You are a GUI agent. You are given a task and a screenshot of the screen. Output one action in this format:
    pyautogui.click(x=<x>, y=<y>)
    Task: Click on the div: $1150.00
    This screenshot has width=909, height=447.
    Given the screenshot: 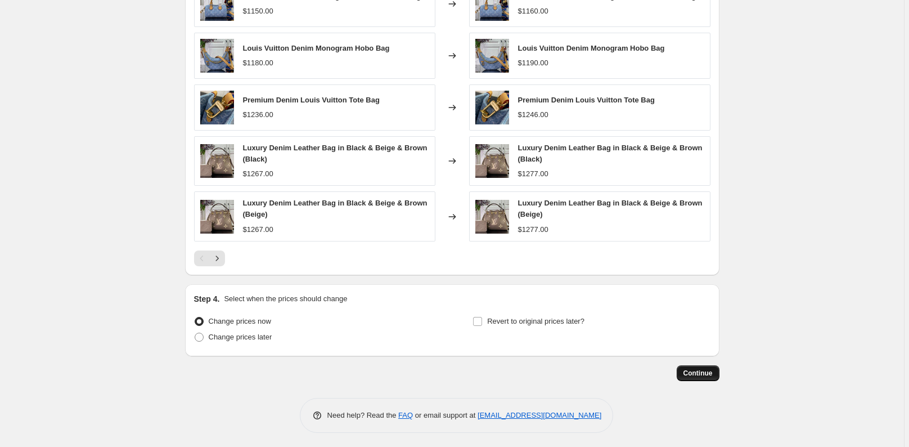 What is the action you would take?
    pyautogui.click(x=258, y=11)
    